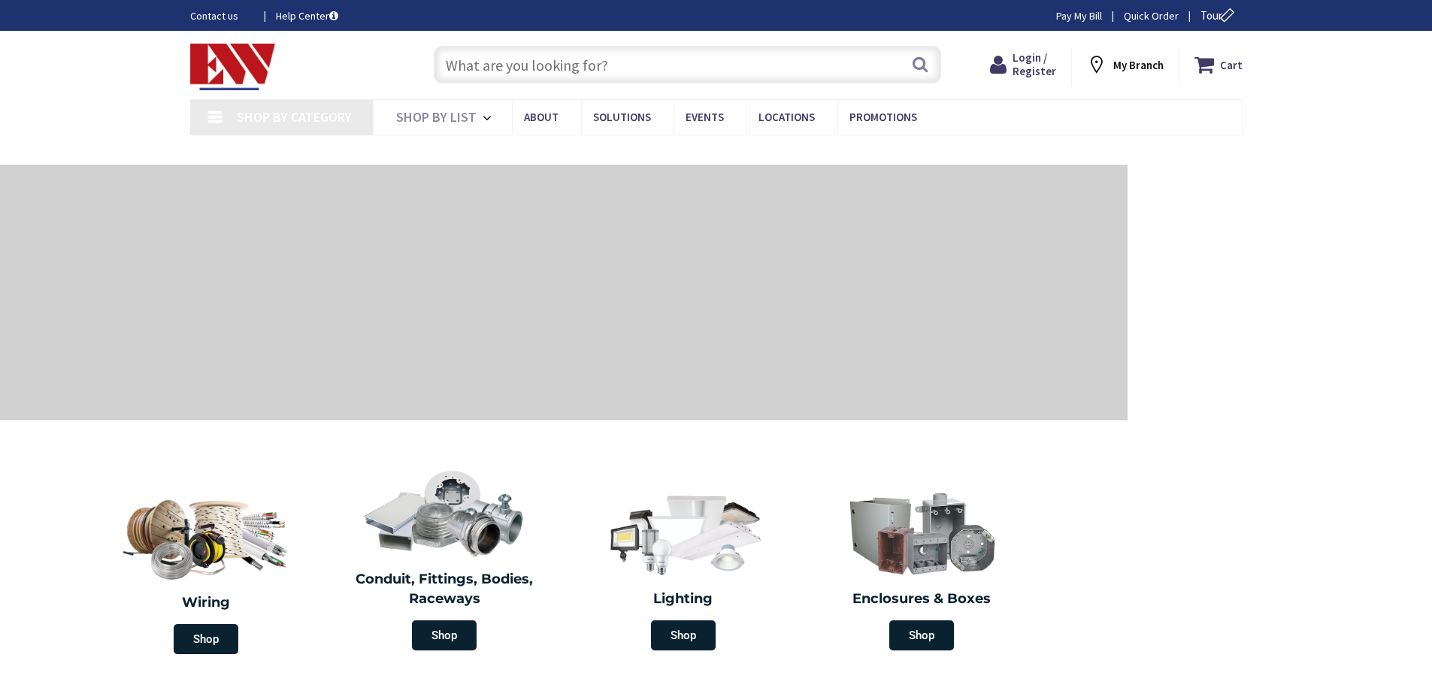  What do you see at coordinates (1232, 65) in the screenshot?
I see `strong: Cart` at bounding box center [1232, 65].